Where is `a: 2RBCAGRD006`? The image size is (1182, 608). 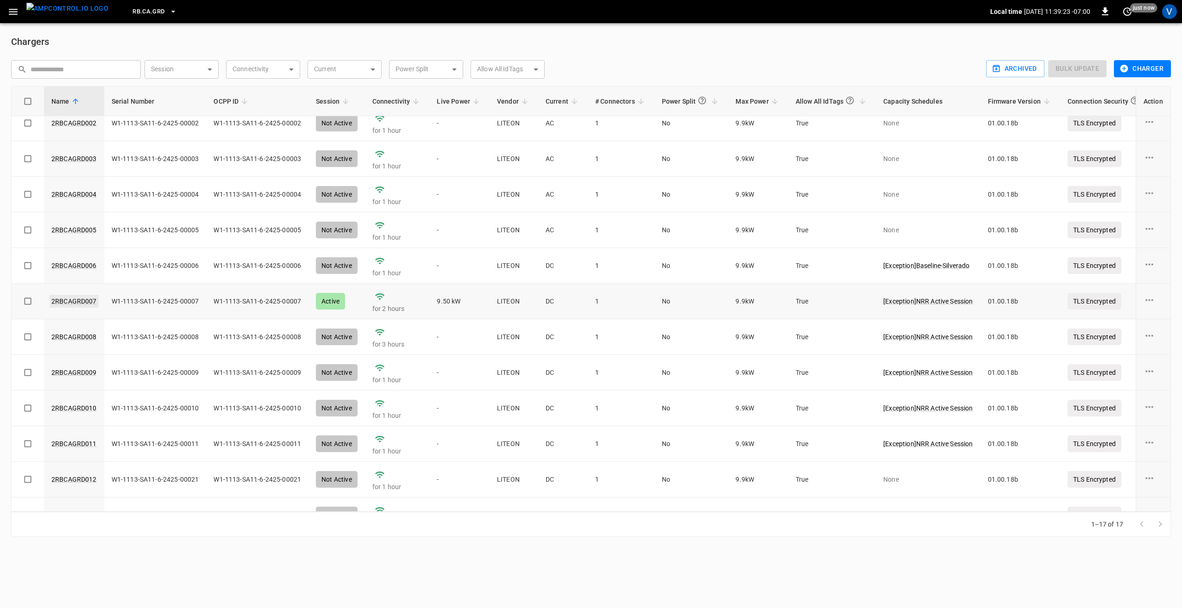 a: 2RBCAGRD006 is located at coordinates (74, 266).